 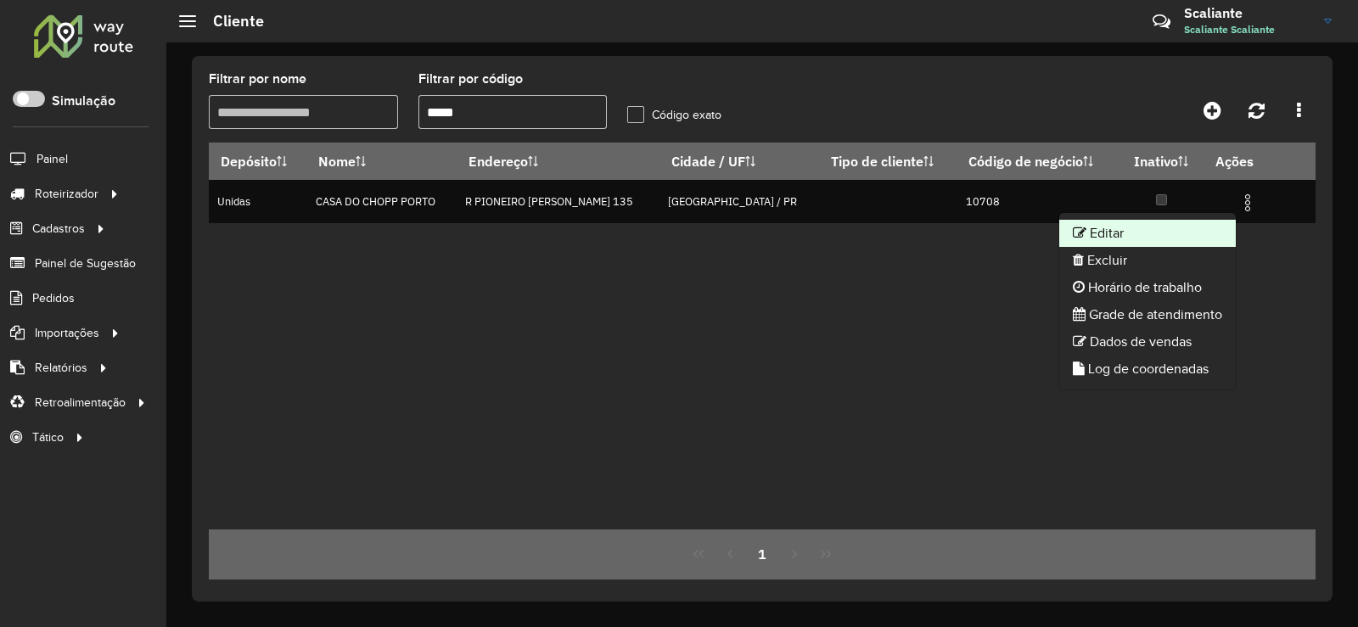 What do you see at coordinates (1247, 13) in the screenshot?
I see `h3: Scaliante` at bounding box center [1247, 13].